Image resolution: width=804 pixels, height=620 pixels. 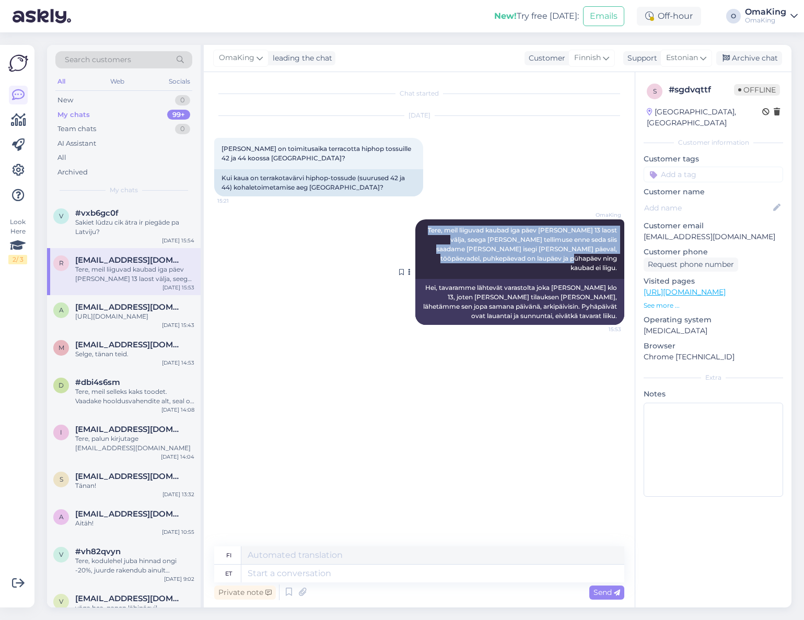 What do you see at coordinates (237, 201) in the screenshot?
I see `span: 15:21` at bounding box center [237, 201].